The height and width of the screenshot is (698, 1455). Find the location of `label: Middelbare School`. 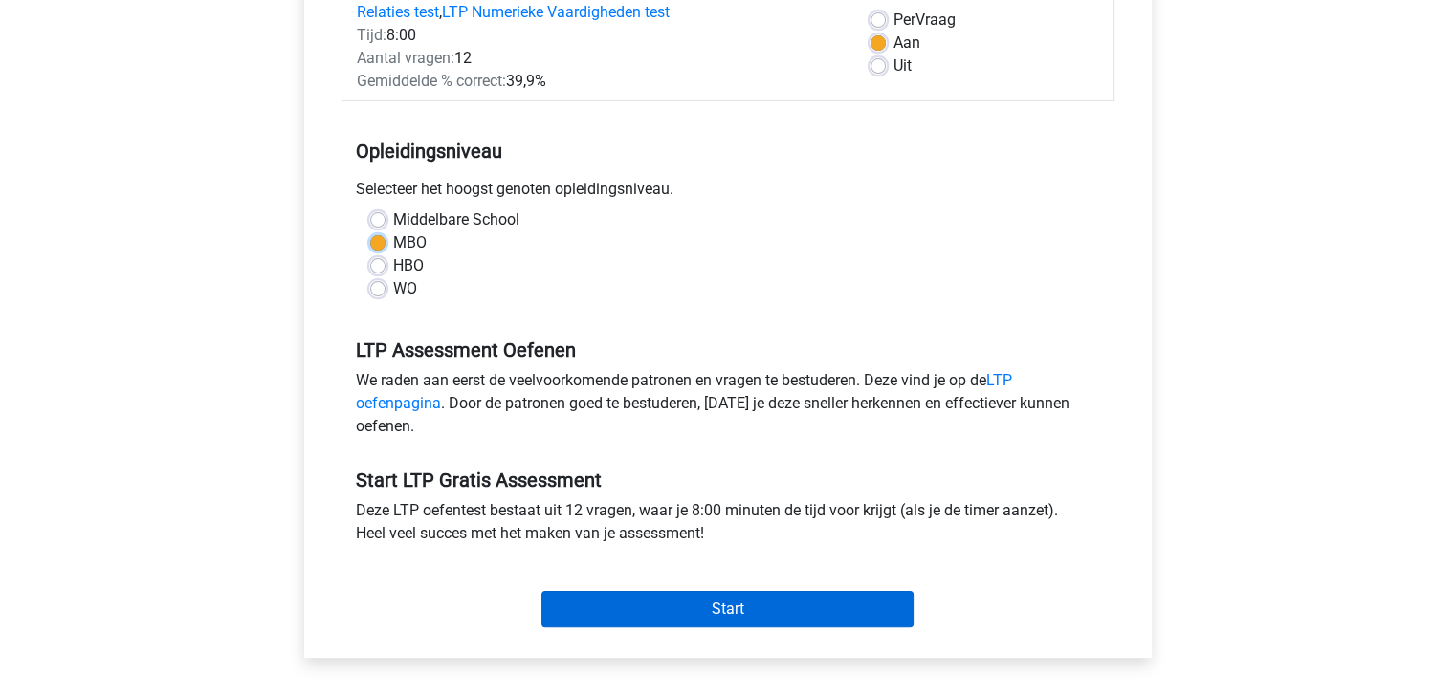

label: Middelbare School is located at coordinates (456, 220).